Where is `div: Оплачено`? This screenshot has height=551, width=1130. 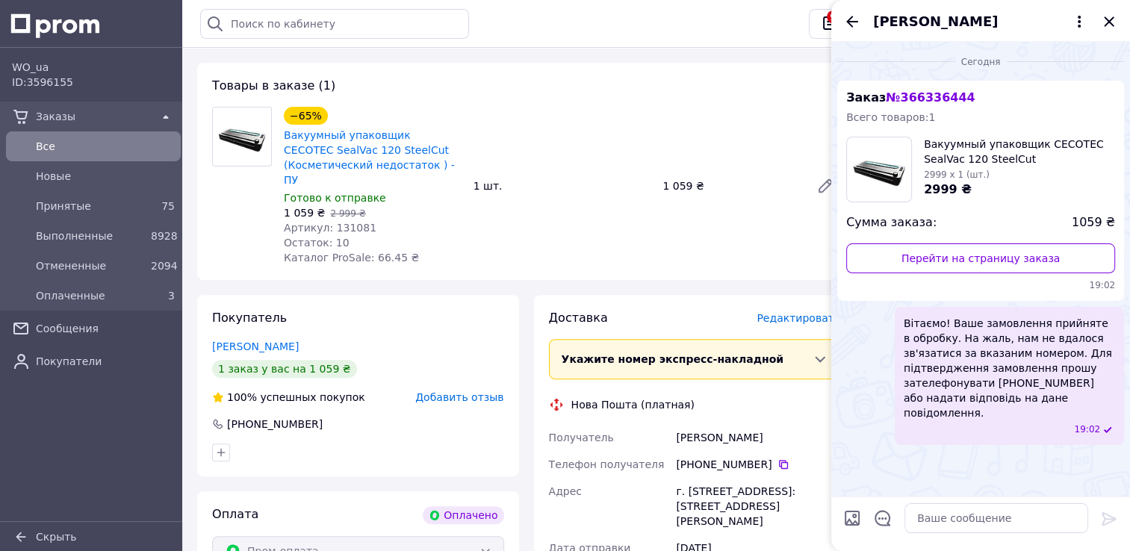
div: Оплачено is located at coordinates (463, 515).